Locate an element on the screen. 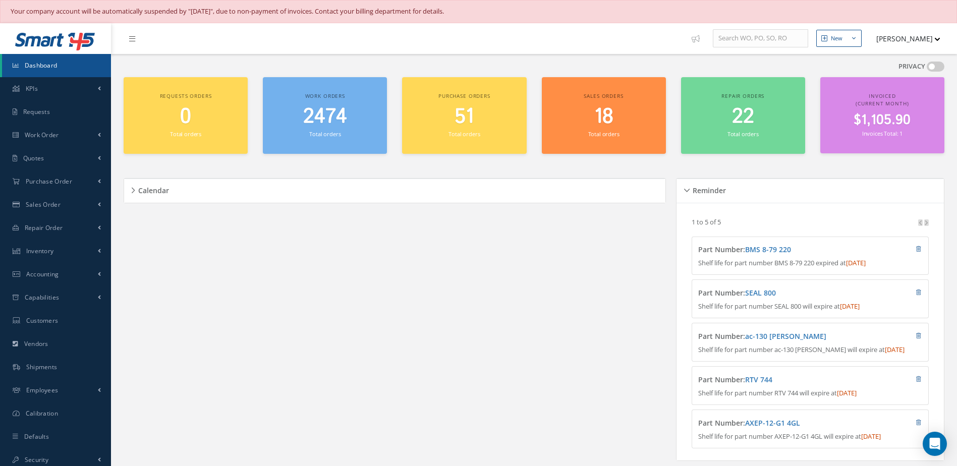 The height and width of the screenshot is (466, 957). label: PRIVACY is located at coordinates (912, 67).